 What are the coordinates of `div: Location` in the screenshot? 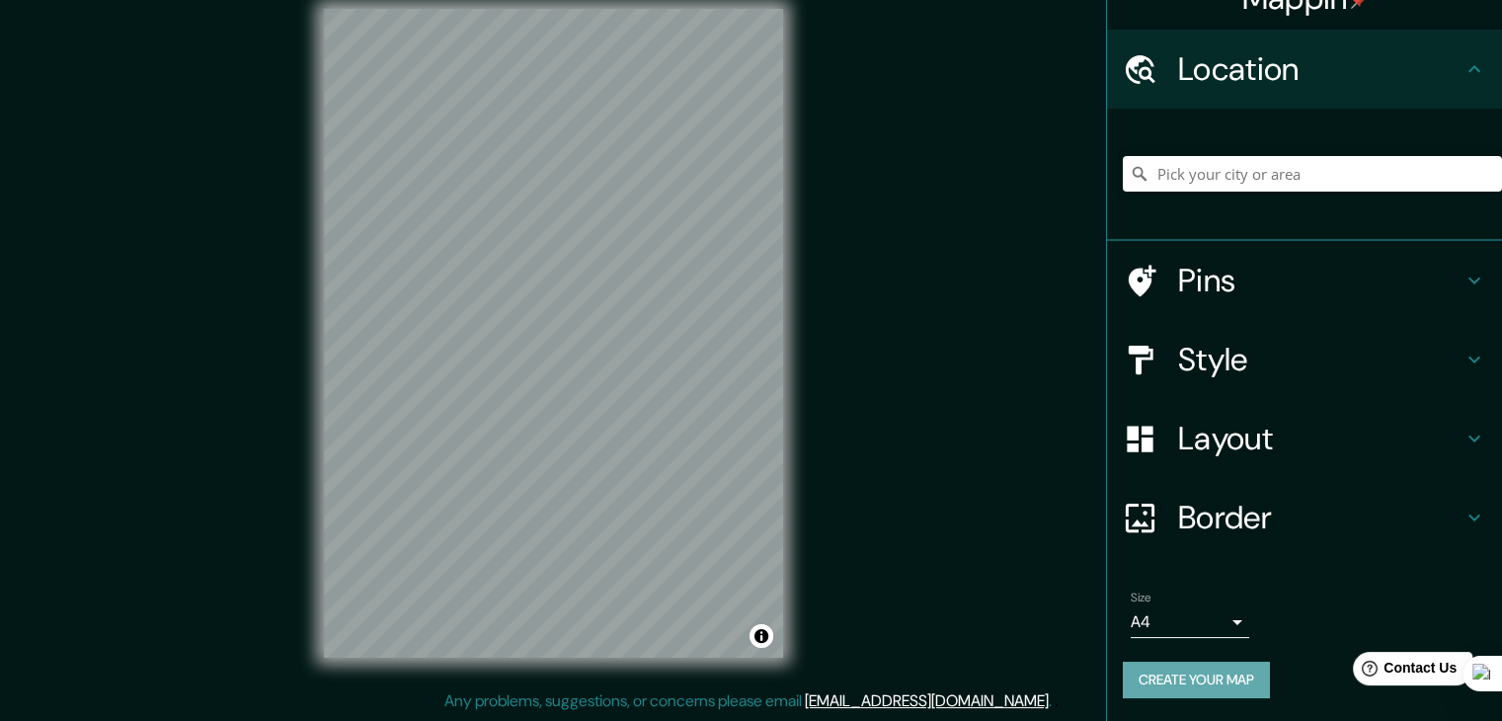 It's located at (1304, 69).